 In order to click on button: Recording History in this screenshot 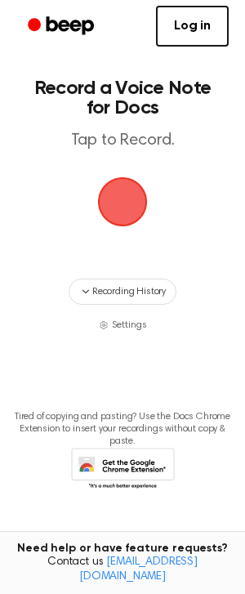, I will do `click(123, 292)`.